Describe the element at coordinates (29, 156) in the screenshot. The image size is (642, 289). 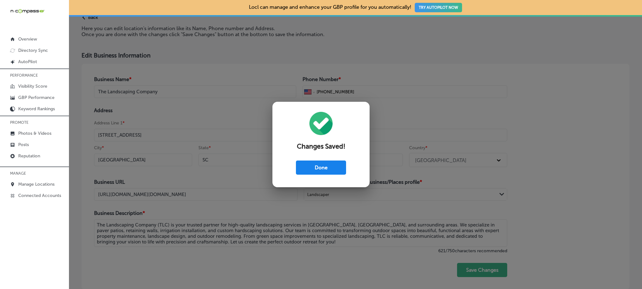
I see `p: Reputation` at that location.